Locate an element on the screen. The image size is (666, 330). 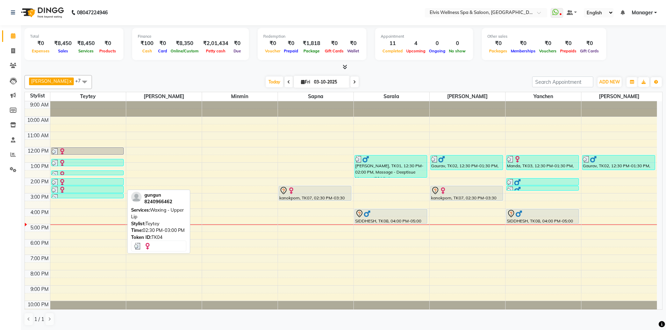
div: Teytey is located at coordinates (159, 224).